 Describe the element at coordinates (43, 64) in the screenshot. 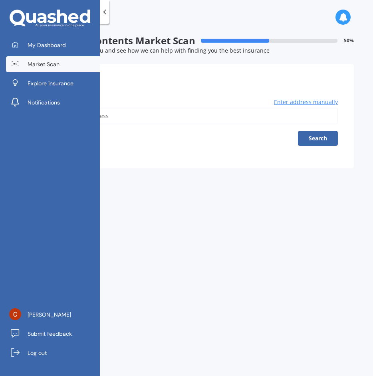

I see `span: Market Scan` at that location.